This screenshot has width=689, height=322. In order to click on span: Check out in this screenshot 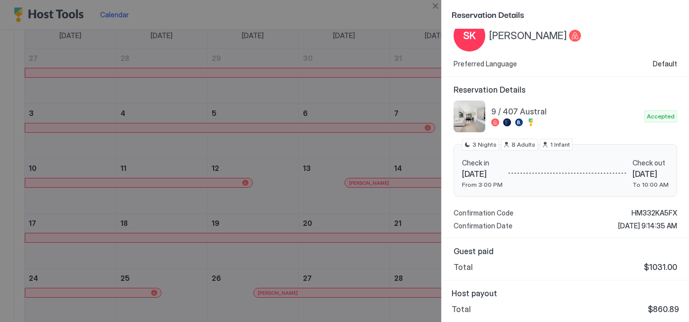, I will do `click(651, 163)`.